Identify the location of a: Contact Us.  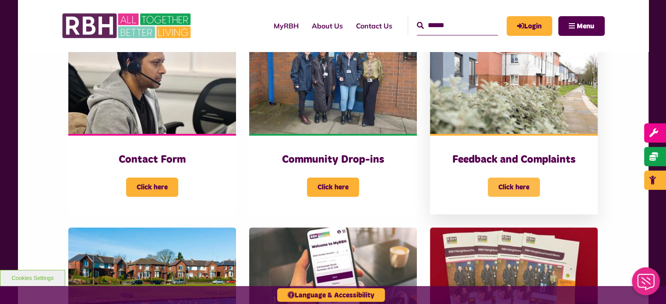
(374, 26).